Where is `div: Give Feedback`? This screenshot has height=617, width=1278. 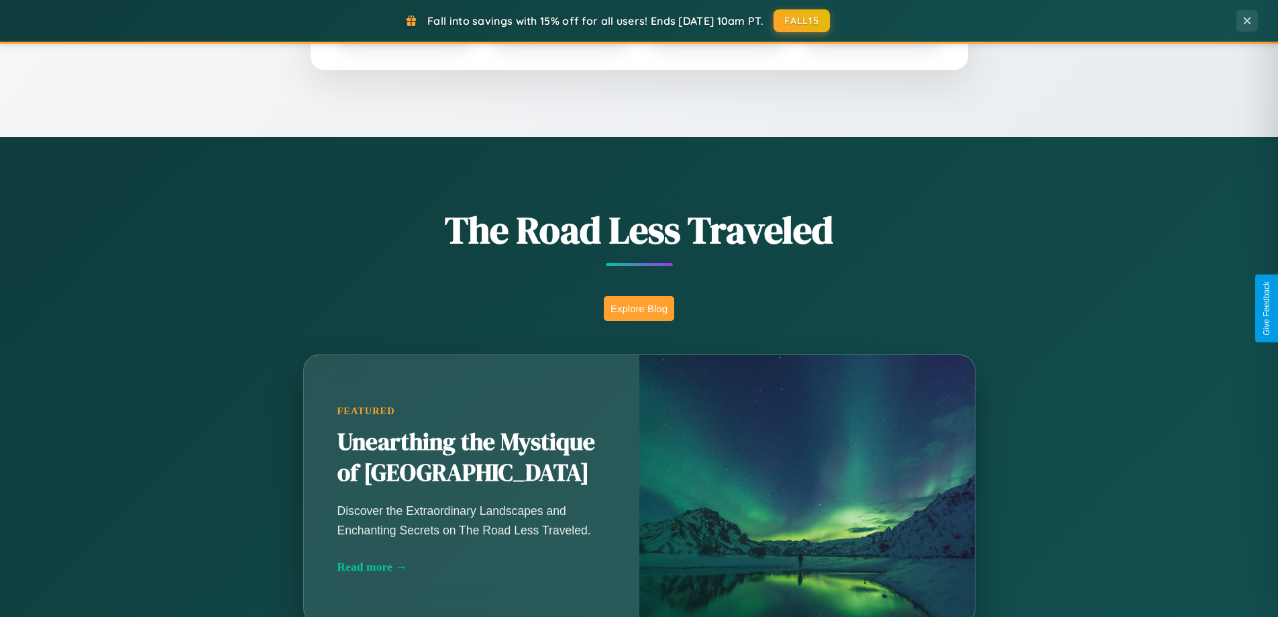 div: Give Feedback is located at coordinates (1267, 308).